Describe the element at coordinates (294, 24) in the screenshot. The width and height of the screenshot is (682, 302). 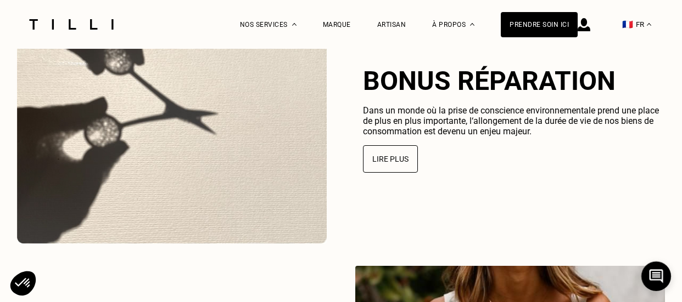
I see `img: Menu déroulant` at that location.